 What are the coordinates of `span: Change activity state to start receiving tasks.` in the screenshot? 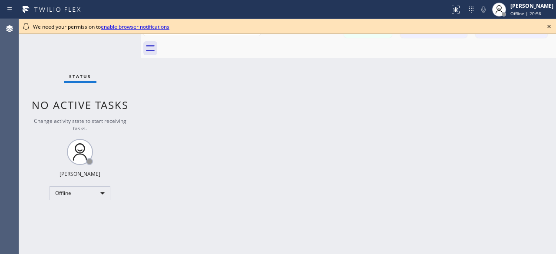 It's located at (80, 125).